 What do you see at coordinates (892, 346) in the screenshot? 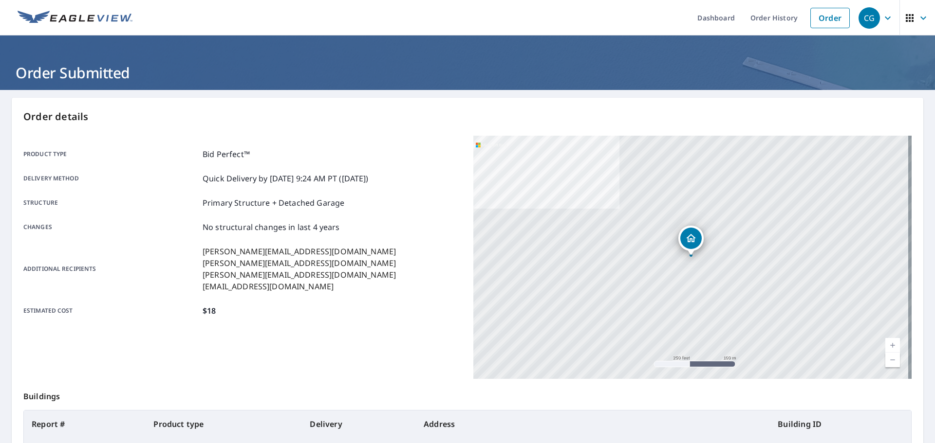
I see `a: Current Level 17, Zoom In` at bounding box center [892, 346].